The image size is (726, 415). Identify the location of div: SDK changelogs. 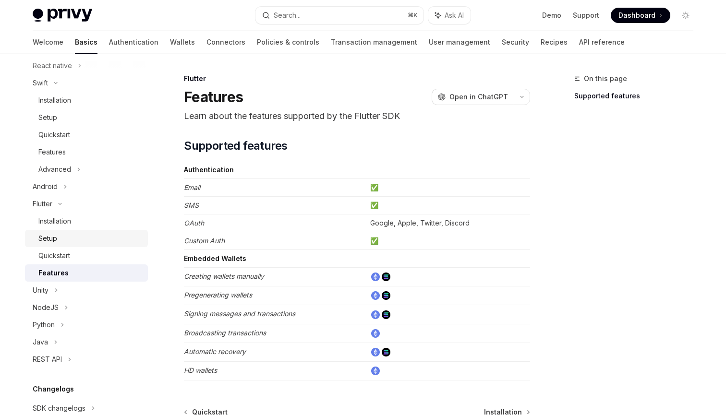
(59, 409).